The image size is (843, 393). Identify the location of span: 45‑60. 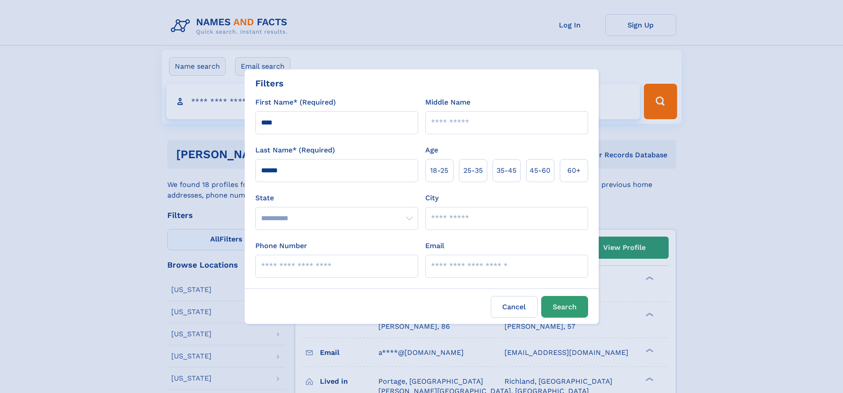
(540, 170).